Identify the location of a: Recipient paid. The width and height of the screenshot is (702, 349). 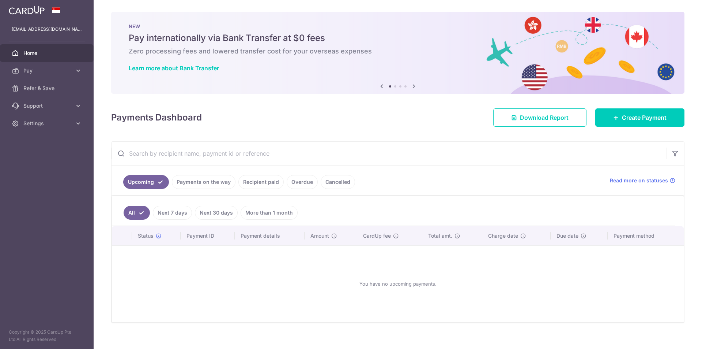
(261, 182).